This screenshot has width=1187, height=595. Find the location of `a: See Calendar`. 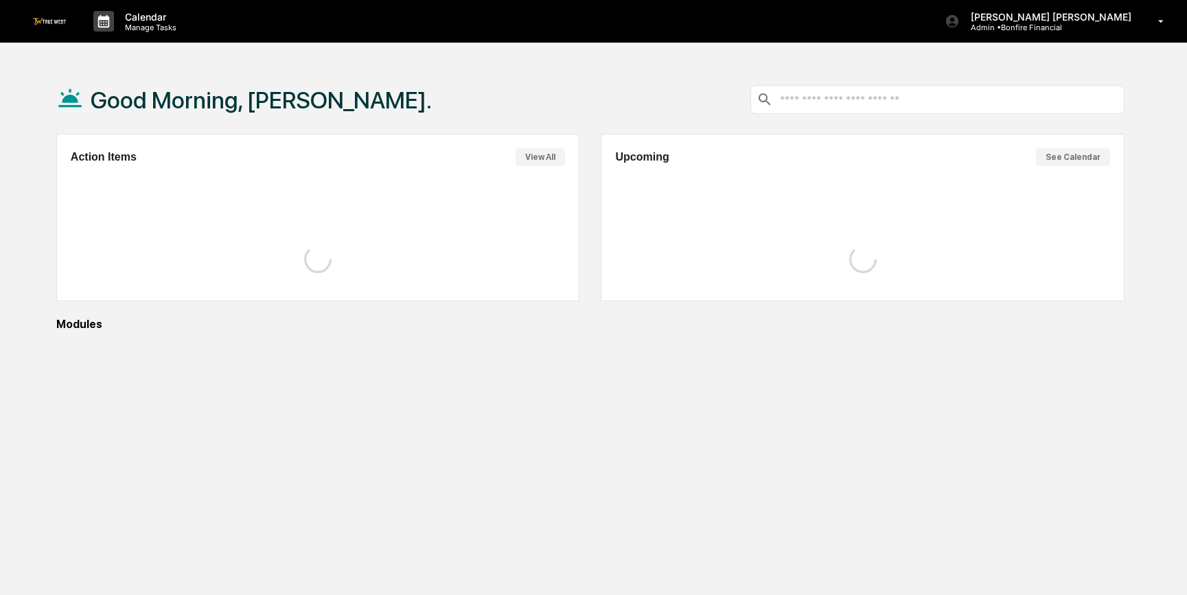

a: See Calendar is located at coordinates (1073, 157).